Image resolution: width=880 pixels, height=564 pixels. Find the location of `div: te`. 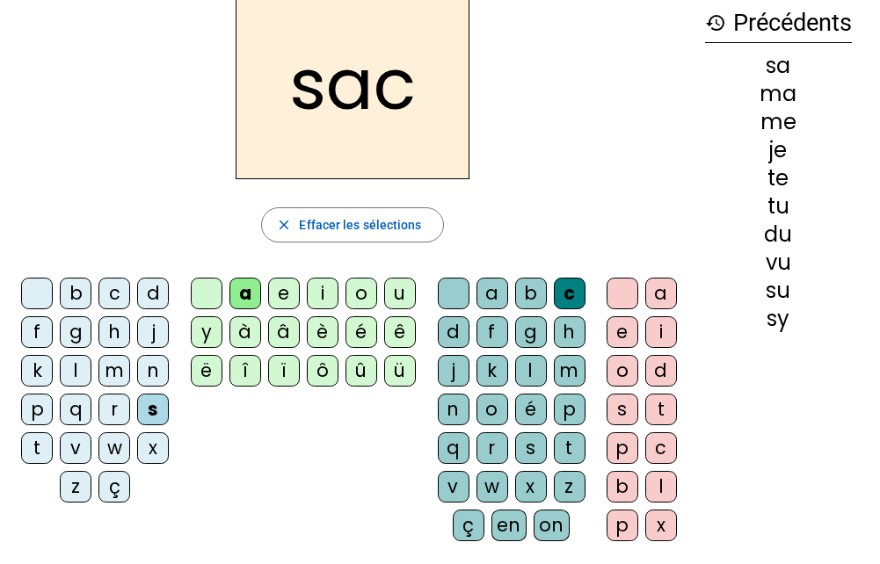

div: te is located at coordinates (778, 178).